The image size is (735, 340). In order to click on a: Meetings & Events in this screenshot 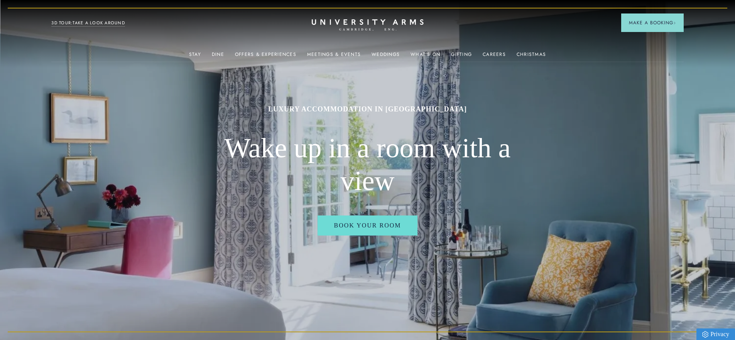, I will do `click(334, 57)`.